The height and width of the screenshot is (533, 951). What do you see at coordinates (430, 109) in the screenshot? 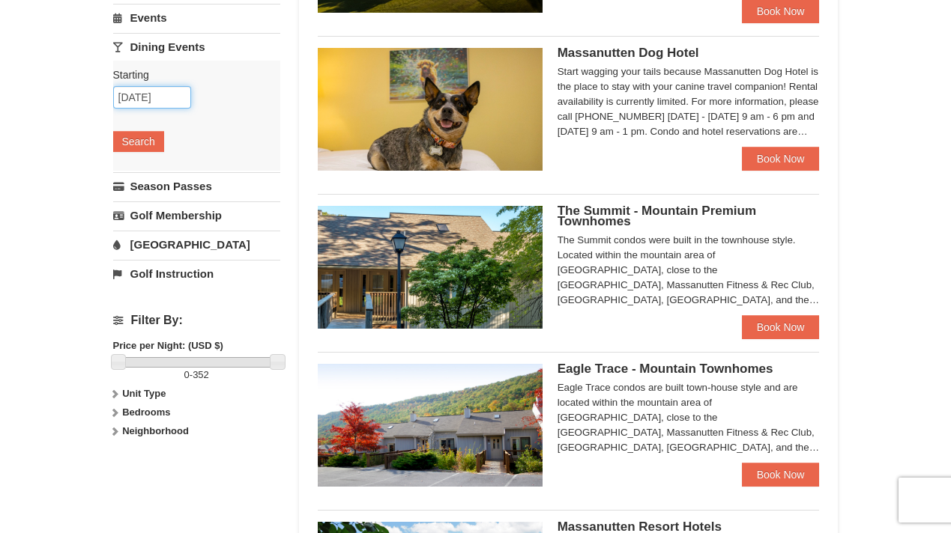
I see `img: 27428181-5-81c892a3.jpg` at bounding box center [430, 109].